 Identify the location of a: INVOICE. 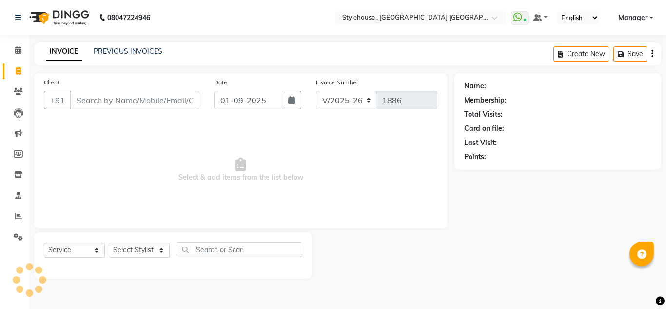
(64, 52).